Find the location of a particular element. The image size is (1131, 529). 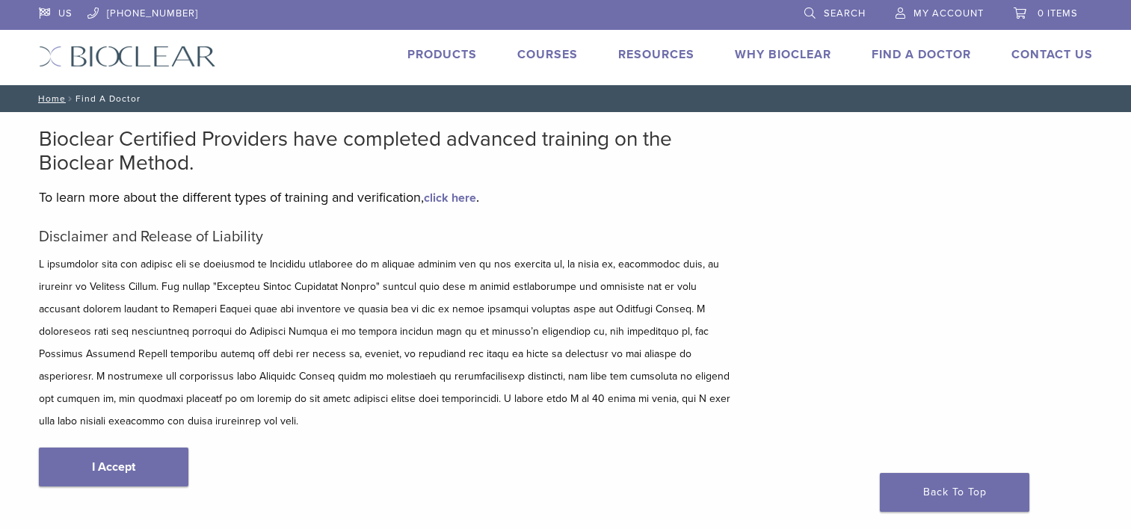

a: Why Bioclear is located at coordinates (783, 55).